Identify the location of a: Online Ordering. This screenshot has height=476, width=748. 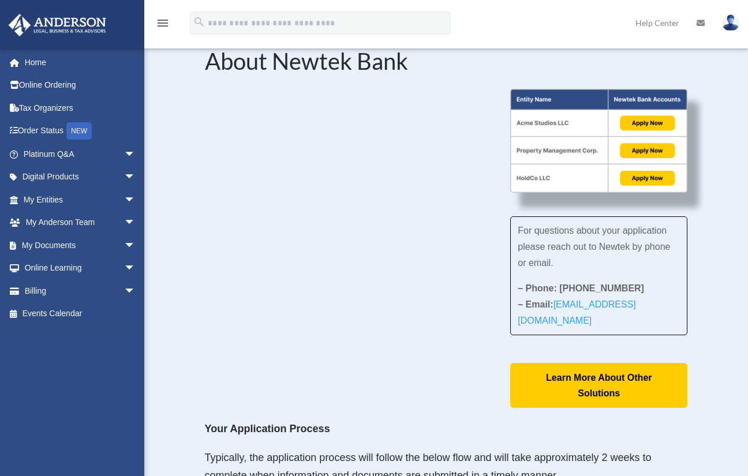
(80, 85).